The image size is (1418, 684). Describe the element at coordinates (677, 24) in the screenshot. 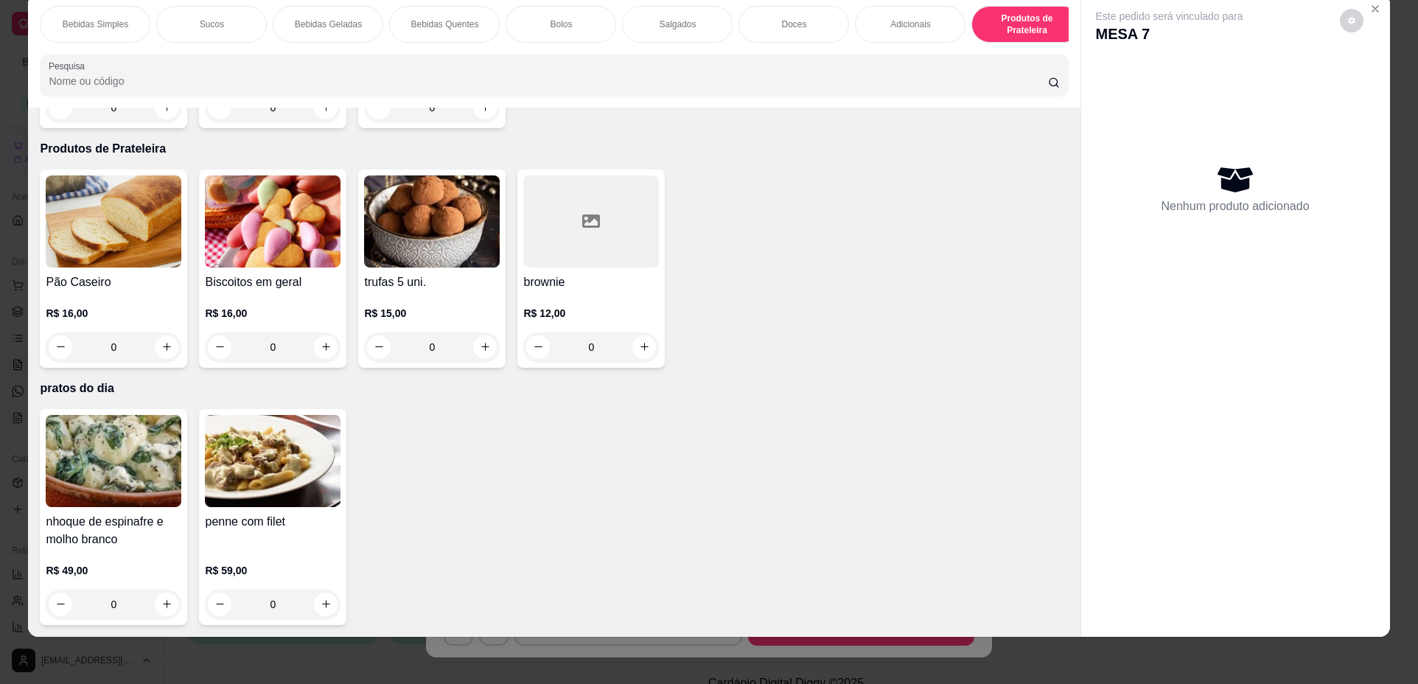

I see `p: Salgados` at that location.